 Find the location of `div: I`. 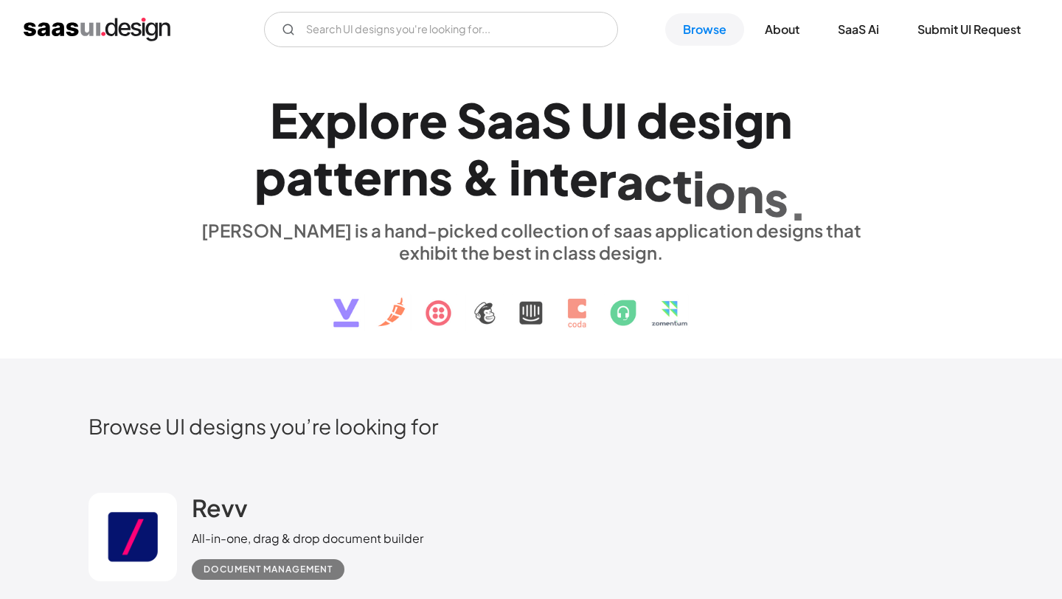

div: I is located at coordinates (621, 119).